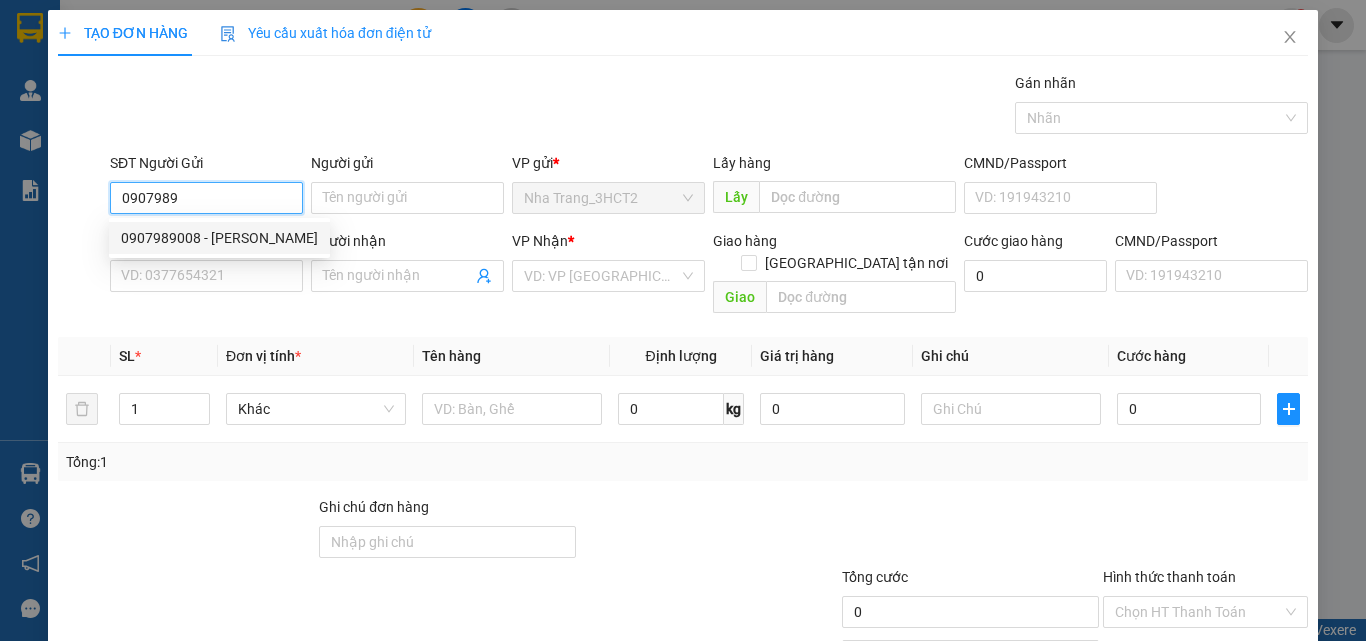  I want to click on span: Nha Trang_3HCT2, so click(608, 198).